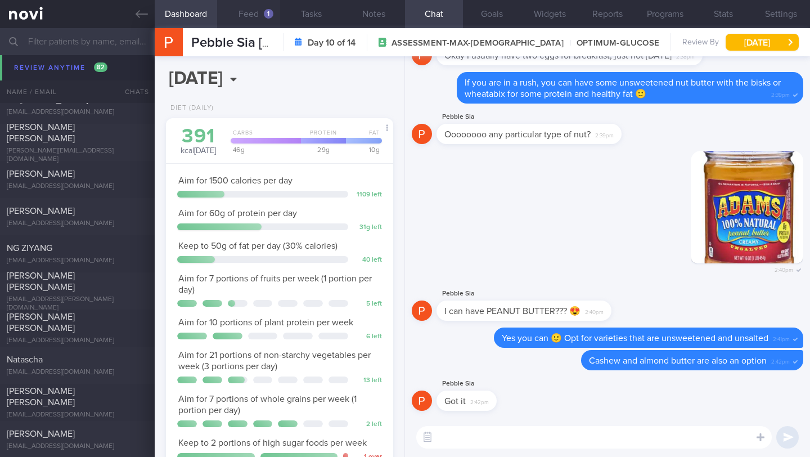  Describe the element at coordinates (198, 136) in the screenshot. I see `div: 391` at that location.